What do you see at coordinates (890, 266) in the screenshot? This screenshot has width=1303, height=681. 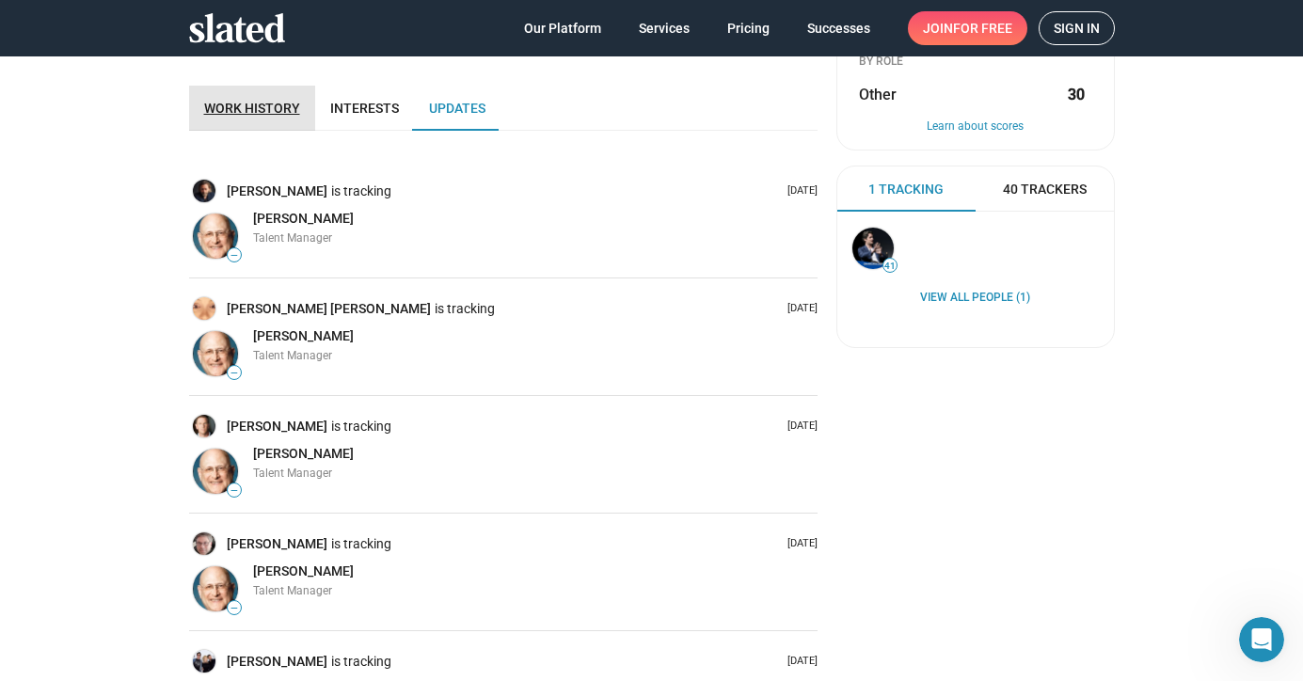 I see `span: 41` at bounding box center [890, 266].